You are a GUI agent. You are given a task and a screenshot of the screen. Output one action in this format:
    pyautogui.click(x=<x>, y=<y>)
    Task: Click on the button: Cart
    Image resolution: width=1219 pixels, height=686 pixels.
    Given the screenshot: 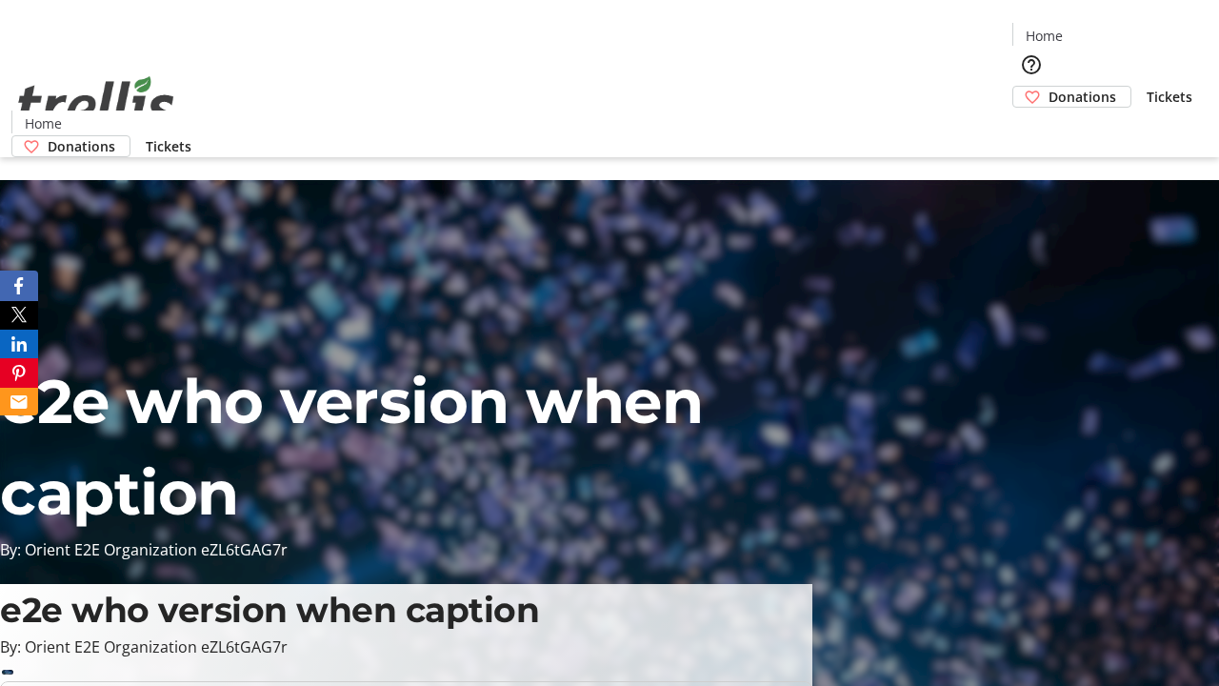 What is the action you would take?
    pyautogui.click(x=1031, y=127)
    